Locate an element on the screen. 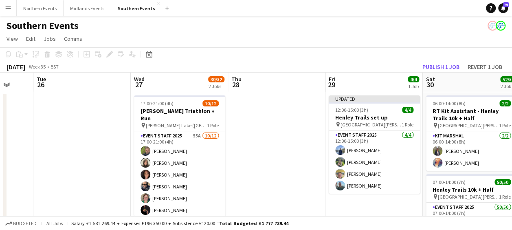 Image resolution: width=512 pixels, height=230 pixels. h1: Southern Events is located at coordinates (42, 26).